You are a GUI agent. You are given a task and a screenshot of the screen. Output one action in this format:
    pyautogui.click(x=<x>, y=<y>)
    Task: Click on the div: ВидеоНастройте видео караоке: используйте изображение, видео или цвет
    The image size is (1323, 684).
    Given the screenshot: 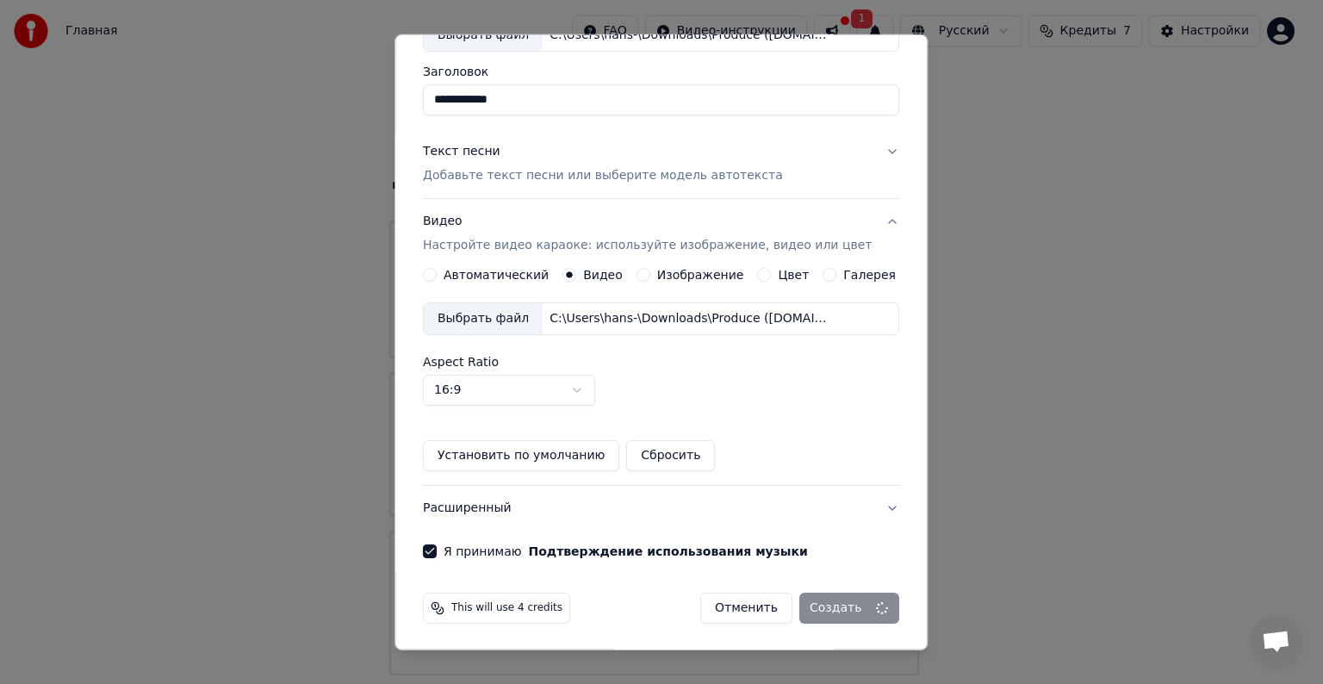 What is the action you would take?
    pyautogui.click(x=661, y=376)
    